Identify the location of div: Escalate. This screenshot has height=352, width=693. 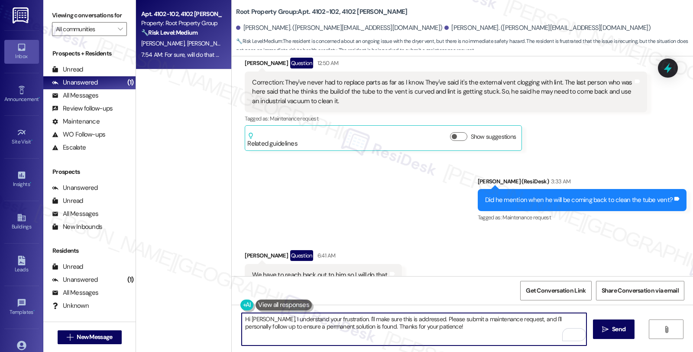
(69, 147).